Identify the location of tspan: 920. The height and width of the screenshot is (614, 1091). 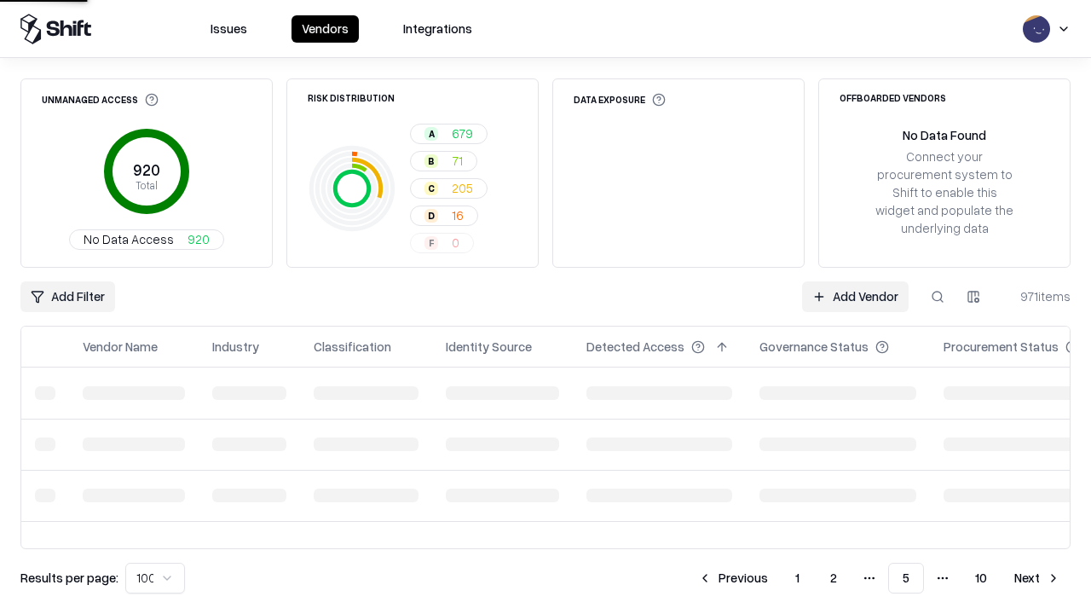
(147, 170).